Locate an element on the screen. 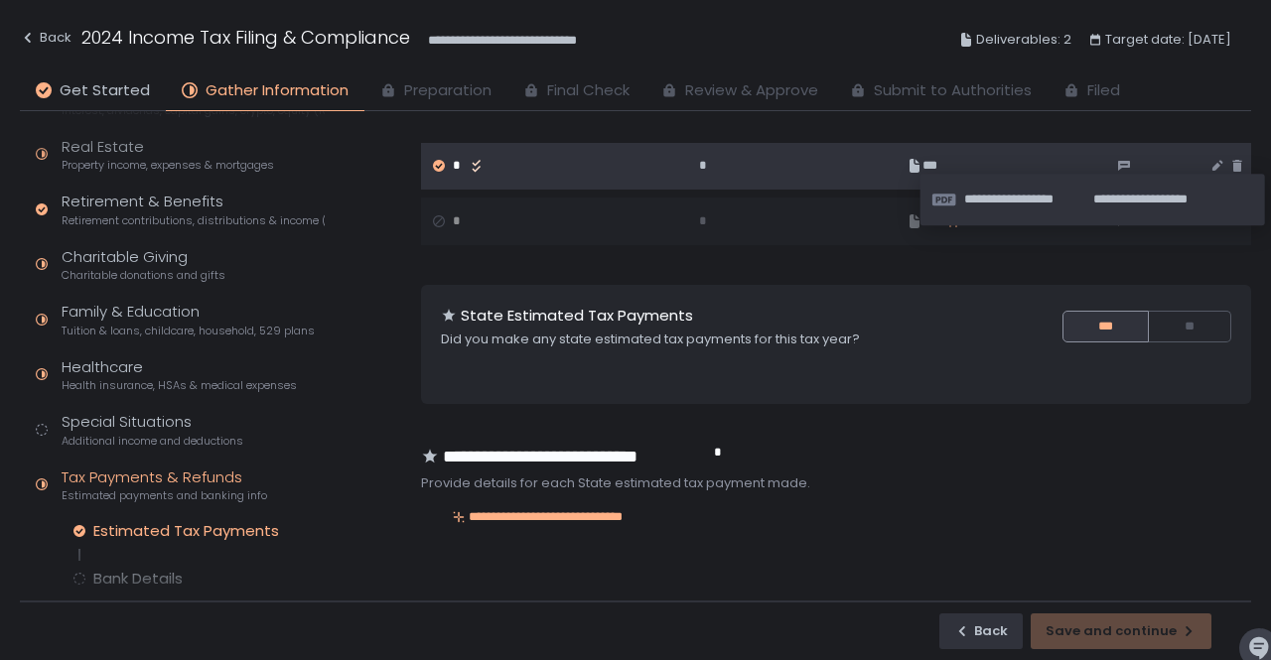  span: Health insurance, HSAs & medical expenses is located at coordinates (179, 385).